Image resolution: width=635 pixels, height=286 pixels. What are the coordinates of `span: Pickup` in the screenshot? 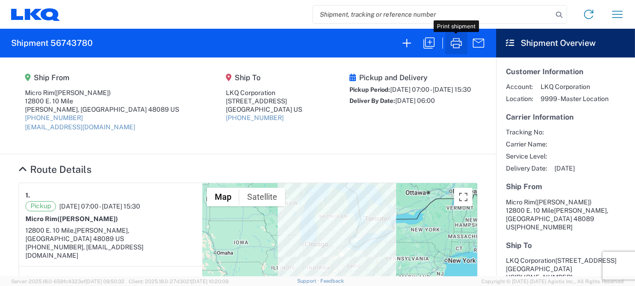 It's located at (41, 206).